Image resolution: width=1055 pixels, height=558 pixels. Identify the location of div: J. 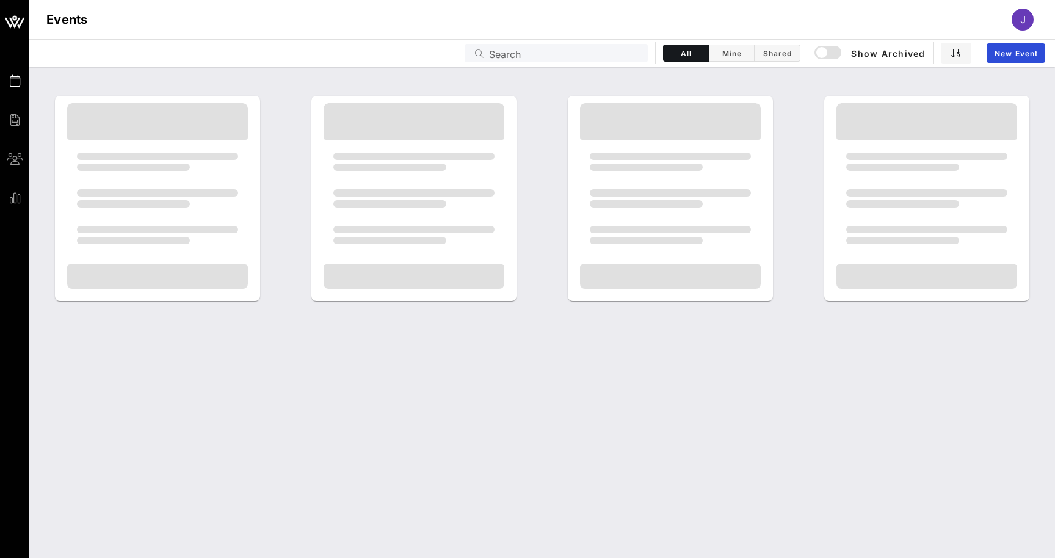
(1022, 20).